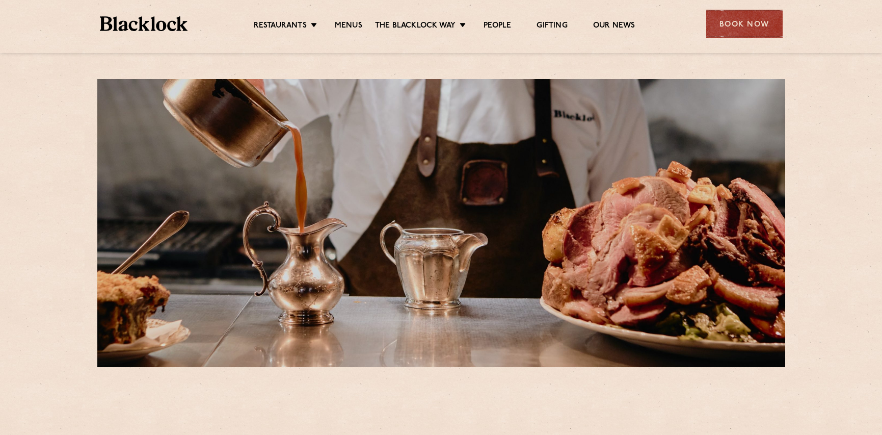  What do you see at coordinates (744, 23) in the screenshot?
I see `div: Book Now` at bounding box center [744, 23].